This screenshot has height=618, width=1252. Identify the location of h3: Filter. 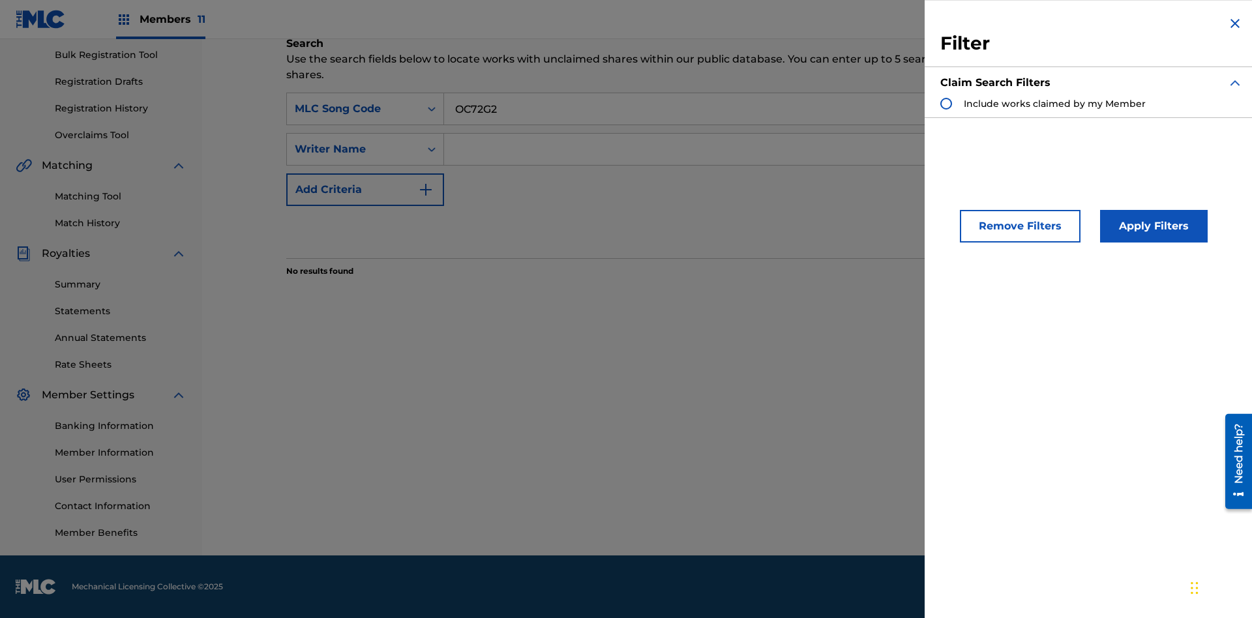
(1091, 44).